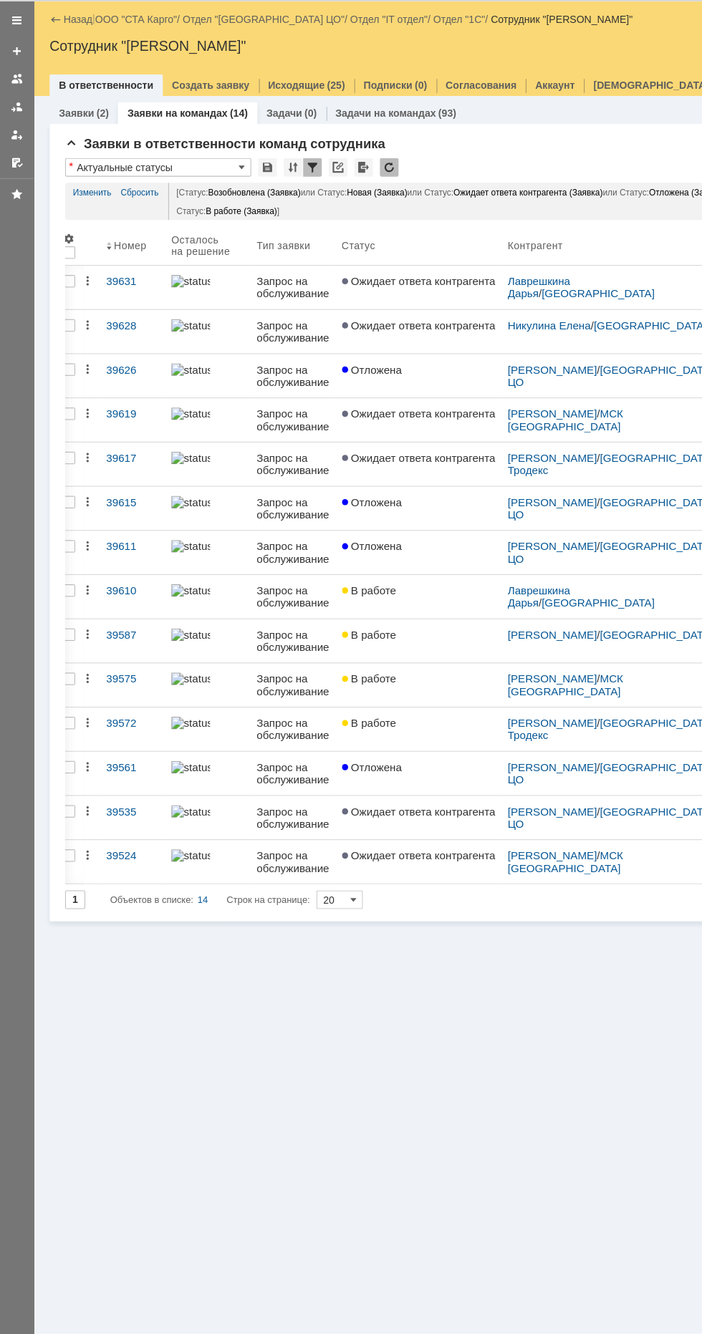  What do you see at coordinates (112, 854) in the screenshot?
I see `span: 451387` at bounding box center [112, 854].